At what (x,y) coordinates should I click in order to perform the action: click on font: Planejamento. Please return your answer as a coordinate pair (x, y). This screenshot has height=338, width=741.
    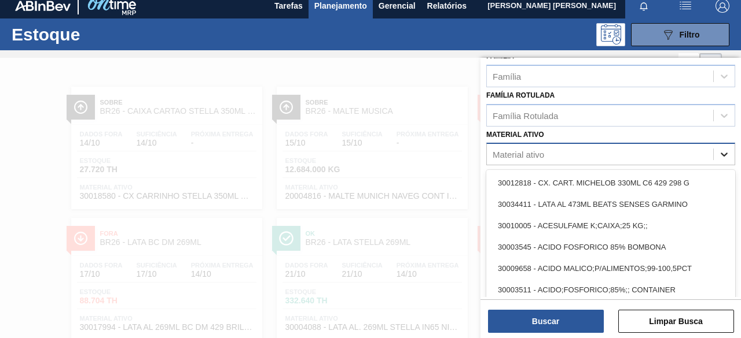
    Looking at the image, I should click on (340, 6).